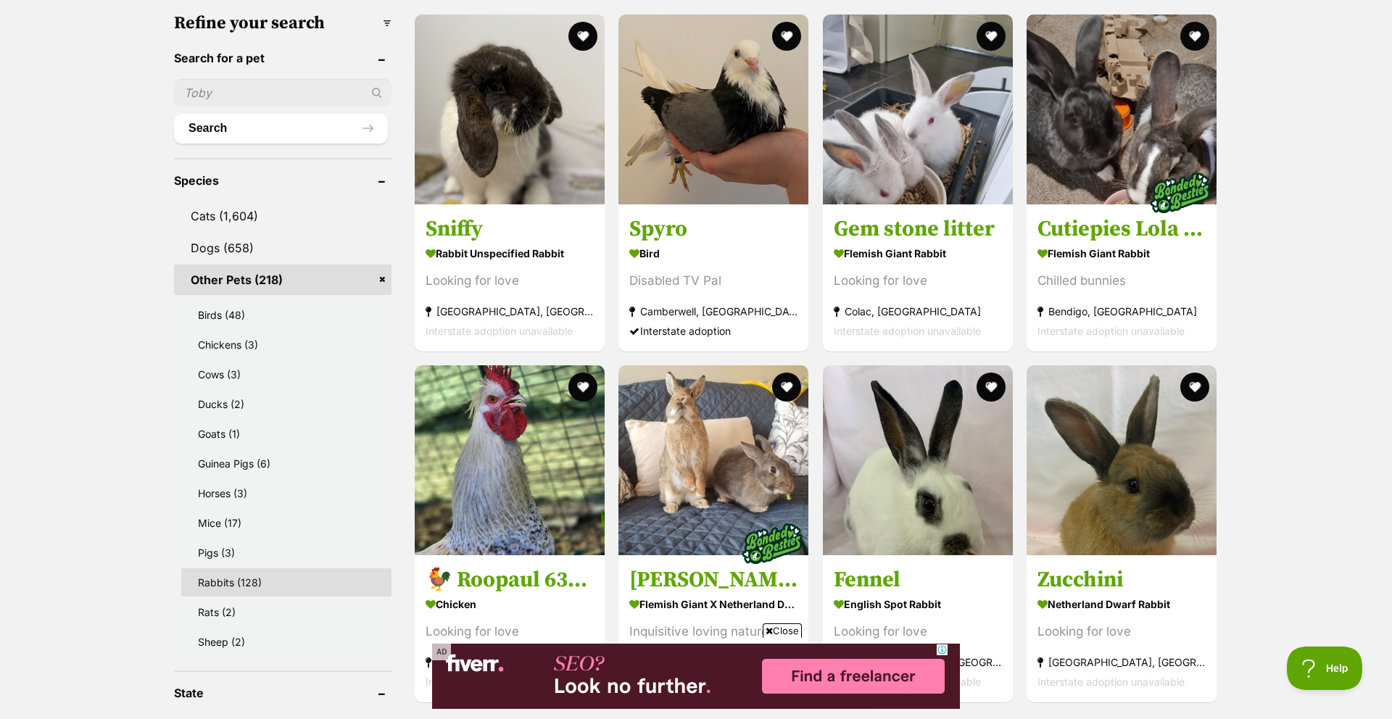  What do you see at coordinates (286, 433) in the screenshot?
I see `a: Goats (1)` at bounding box center [286, 433].